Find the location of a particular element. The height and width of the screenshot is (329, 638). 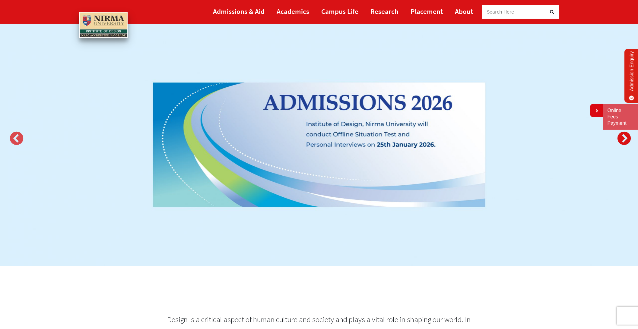

a: Research is located at coordinates (385, 11).